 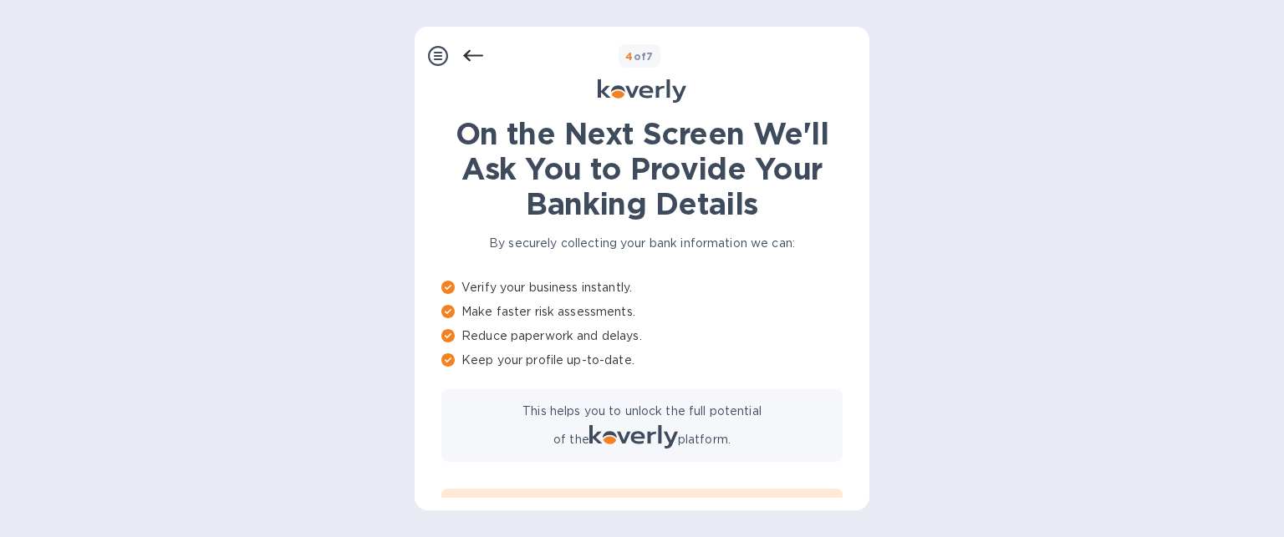 What do you see at coordinates (642, 287) in the screenshot?
I see `p: Verify your business instantly.` at bounding box center [642, 287].